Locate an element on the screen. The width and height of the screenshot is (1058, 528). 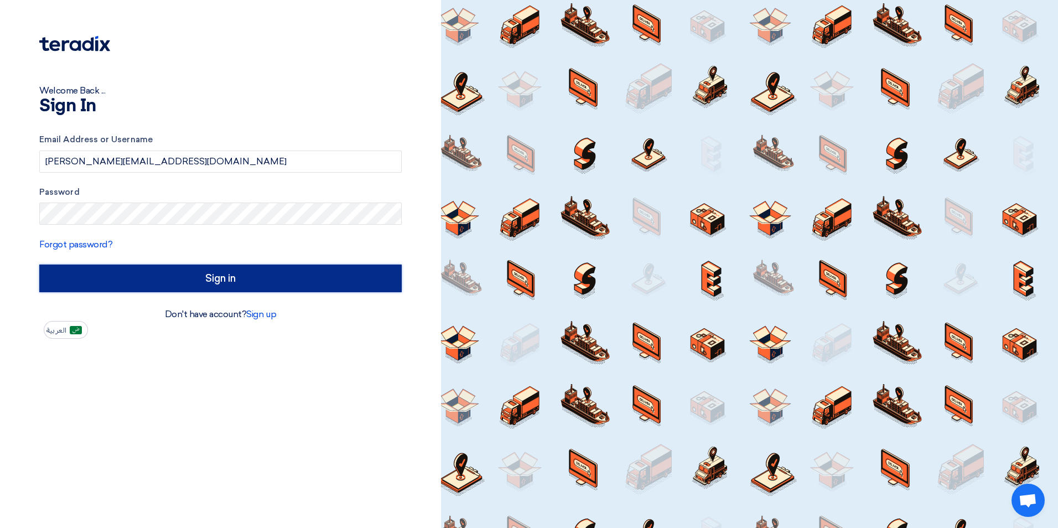
div: Open chat is located at coordinates (1028, 500).